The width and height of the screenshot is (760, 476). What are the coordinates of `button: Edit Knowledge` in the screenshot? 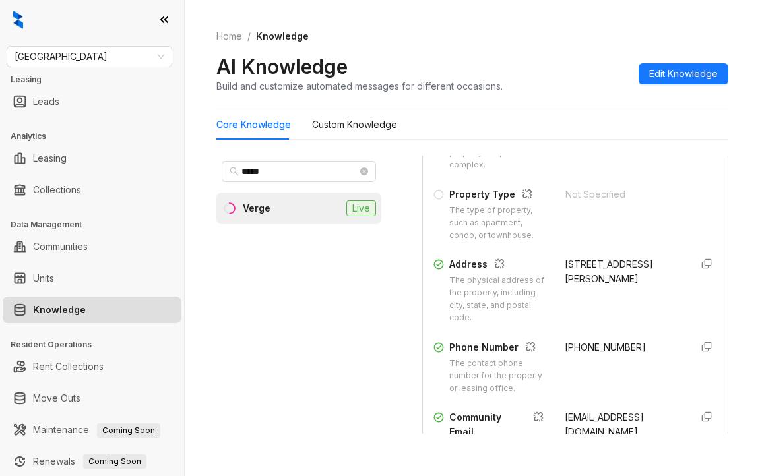 It's located at (684, 74).